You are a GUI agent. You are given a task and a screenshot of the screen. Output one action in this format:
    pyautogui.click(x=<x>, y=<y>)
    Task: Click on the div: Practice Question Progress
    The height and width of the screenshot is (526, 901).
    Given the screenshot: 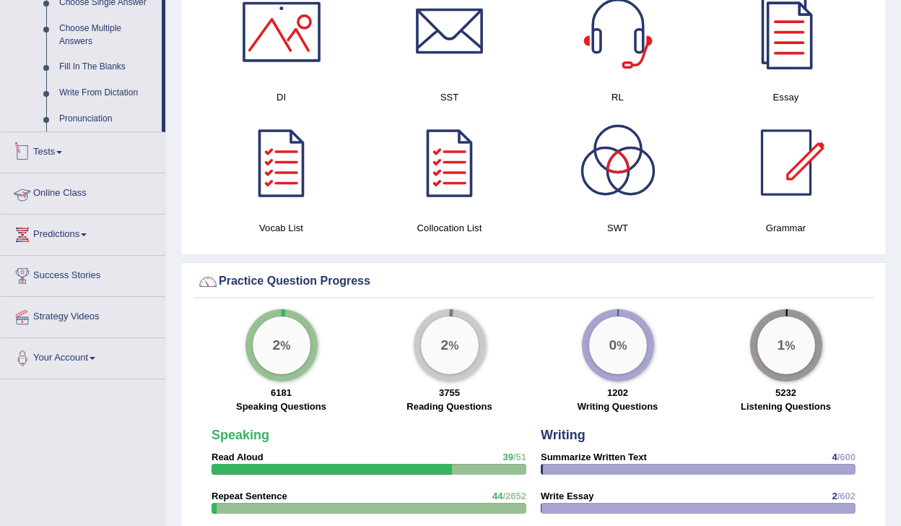 What is the action you would take?
    pyautogui.click(x=534, y=282)
    